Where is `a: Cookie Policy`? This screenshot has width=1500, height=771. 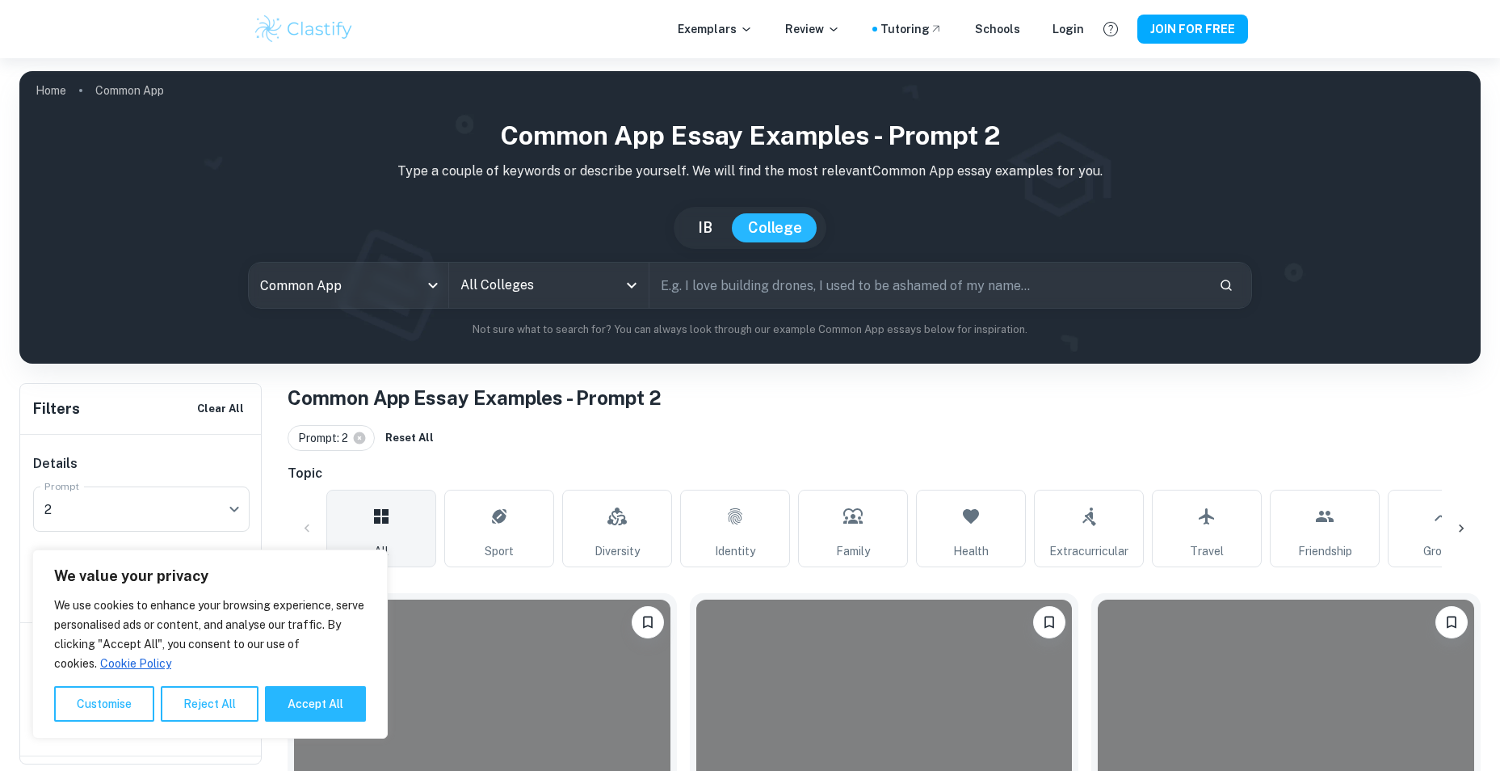
a: Cookie Policy is located at coordinates (136, 663).